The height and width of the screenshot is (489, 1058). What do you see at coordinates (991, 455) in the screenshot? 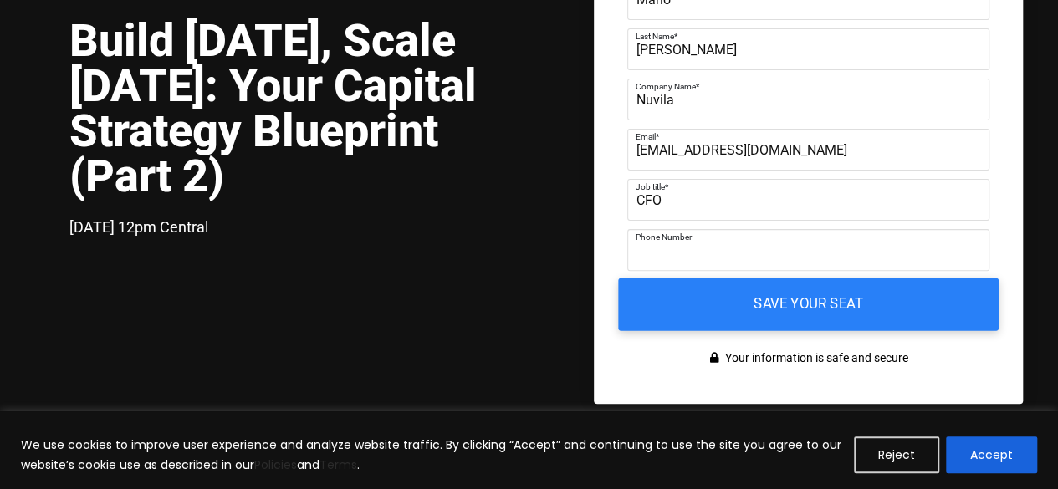
I see `button: Accept` at bounding box center [991, 455].